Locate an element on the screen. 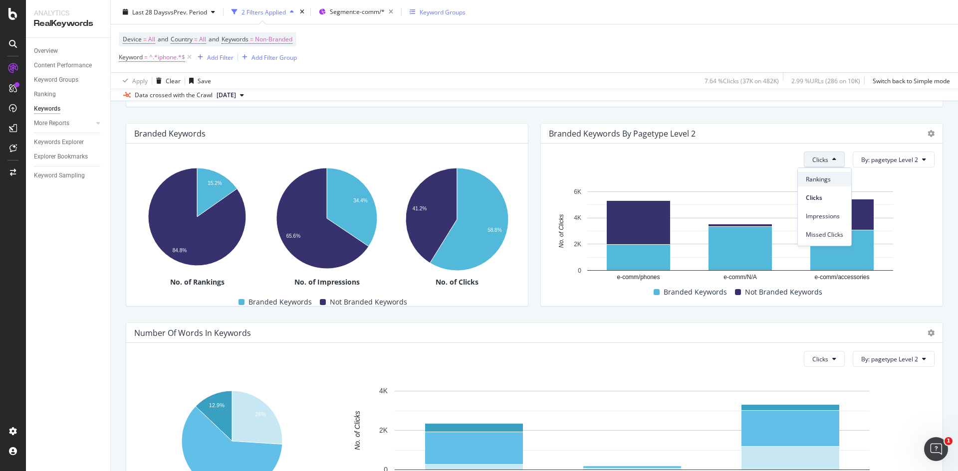 The width and height of the screenshot is (958, 471). div: Overview is located at coordinates (46, 51).